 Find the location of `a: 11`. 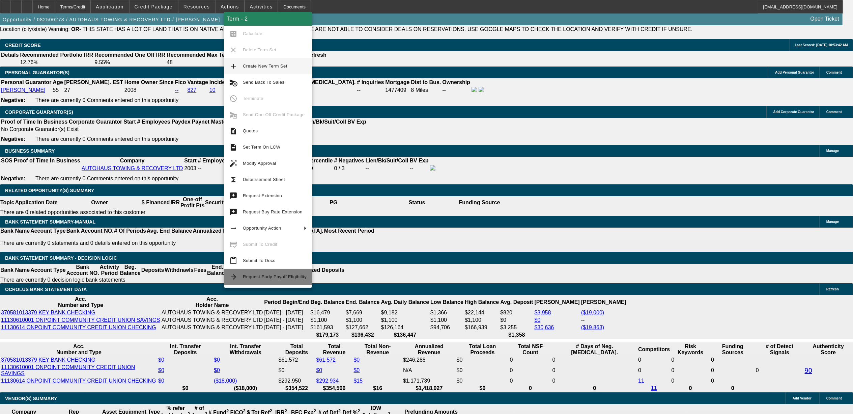

a: 11 is located at coordinates (641, 380).